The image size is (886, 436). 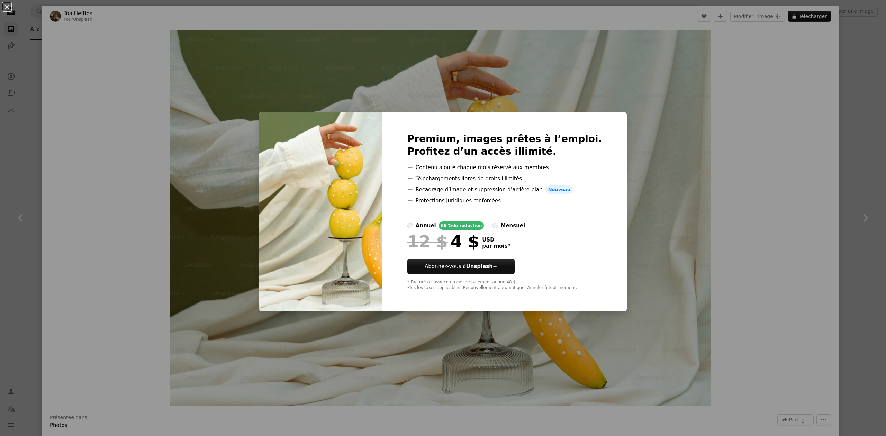 I want to click on div: mensuel, so click(x=512, y=226).